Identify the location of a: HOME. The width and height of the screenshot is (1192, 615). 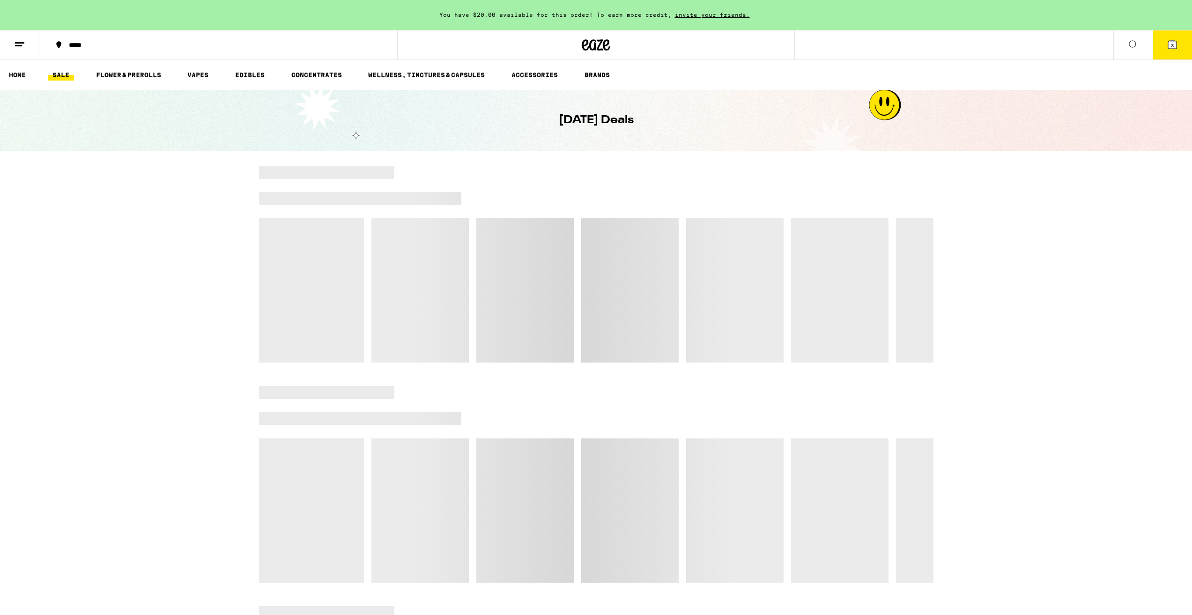
(17, 75).